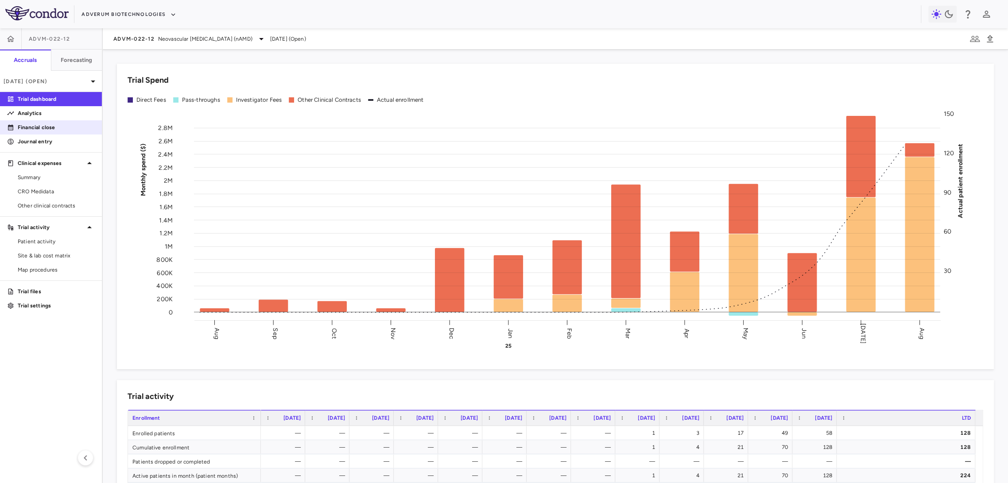  What do you see at coordinates (56, 206) in the screenshot?
I see `span: Other clinical contracts` at bounding box center [56, 206].